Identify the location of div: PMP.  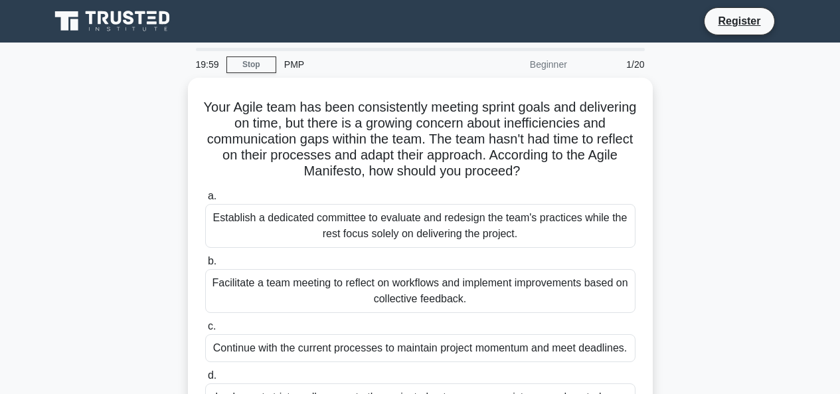
(367, 64).